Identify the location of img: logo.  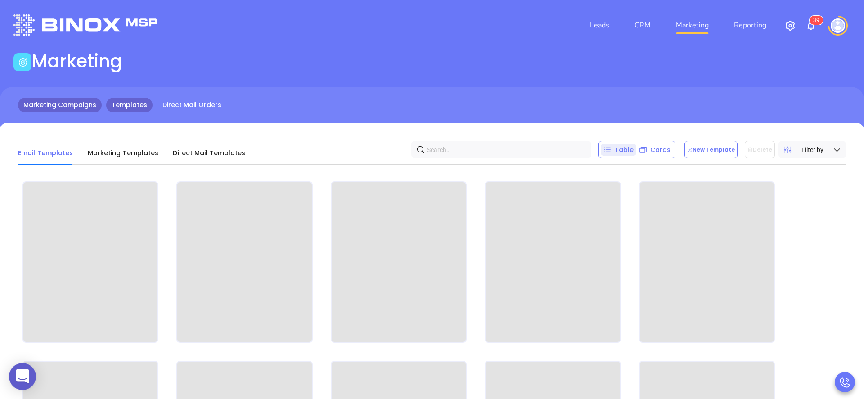
(85, 25).